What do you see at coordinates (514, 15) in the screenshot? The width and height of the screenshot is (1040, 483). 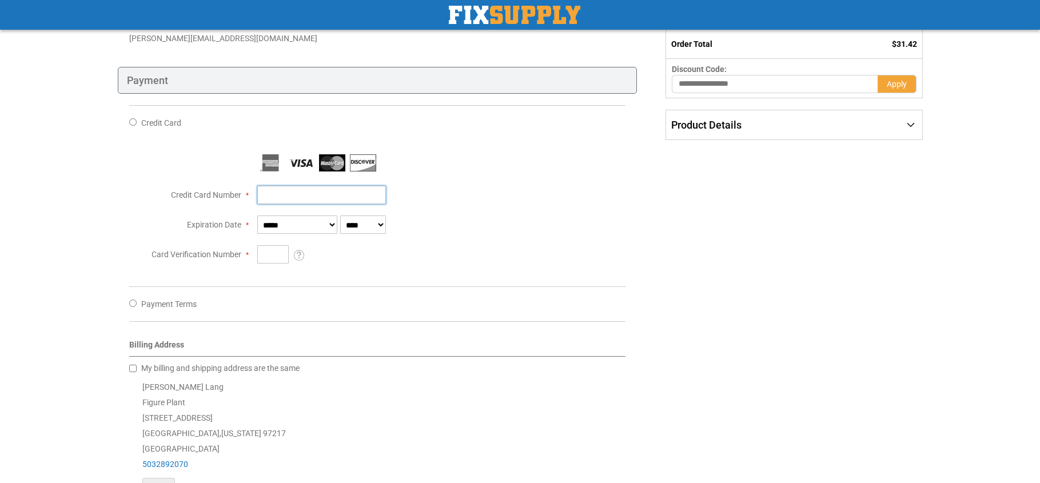 I see `img: Fix Industrial Supply` at bounding box center [514, 15].